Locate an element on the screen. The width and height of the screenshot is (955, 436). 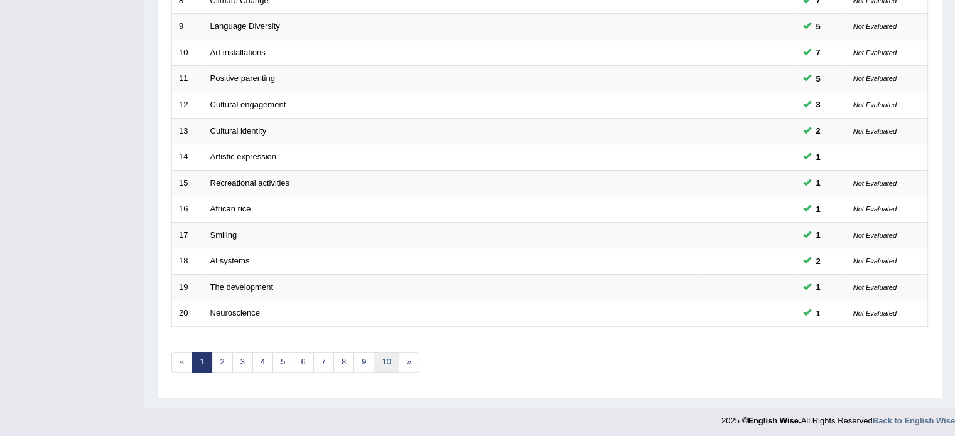
td: 11 is located at coordinates (188, 79).